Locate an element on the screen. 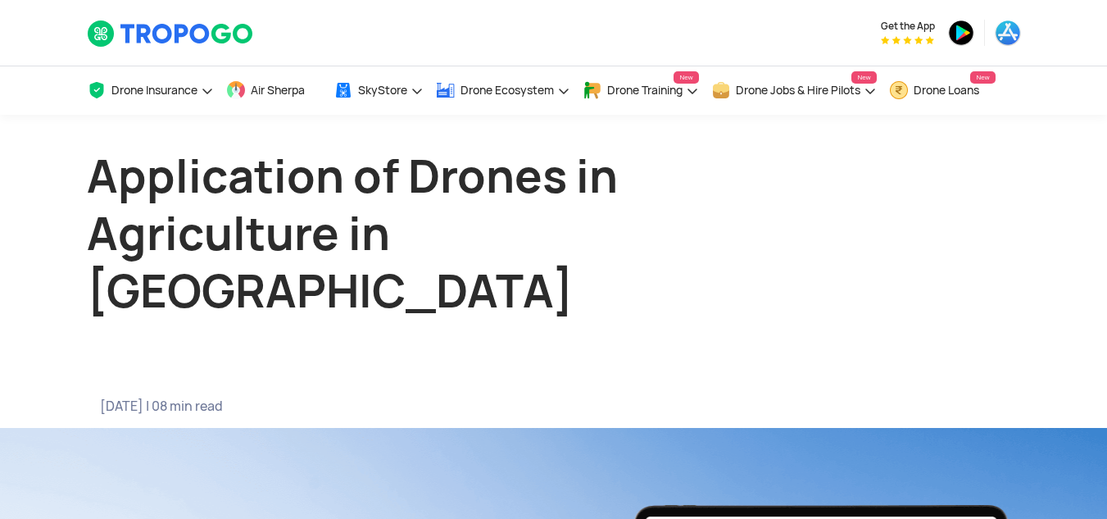 The image size is (1107, 519). a: Drone TrainingNew is located at coordinates (641, 90).